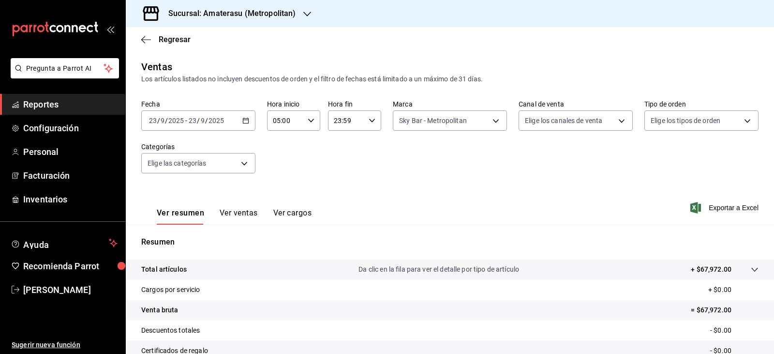 The image size is (774, 354). Describe the element at coordinates (228, 14) in the screenshot. I see `h3: Sucursal: Amaterasu (Metropolitan)` at that location.